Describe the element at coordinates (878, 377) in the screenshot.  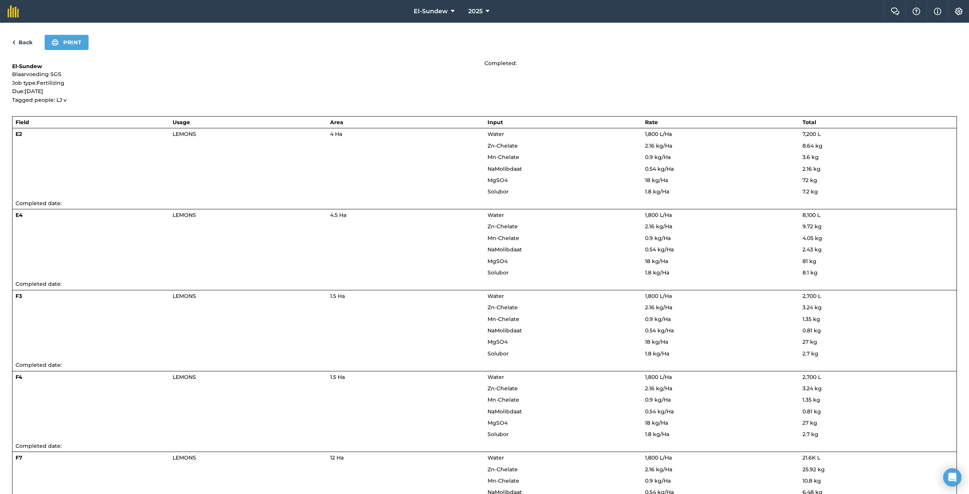
I see `td: 2,700 L` at that location.